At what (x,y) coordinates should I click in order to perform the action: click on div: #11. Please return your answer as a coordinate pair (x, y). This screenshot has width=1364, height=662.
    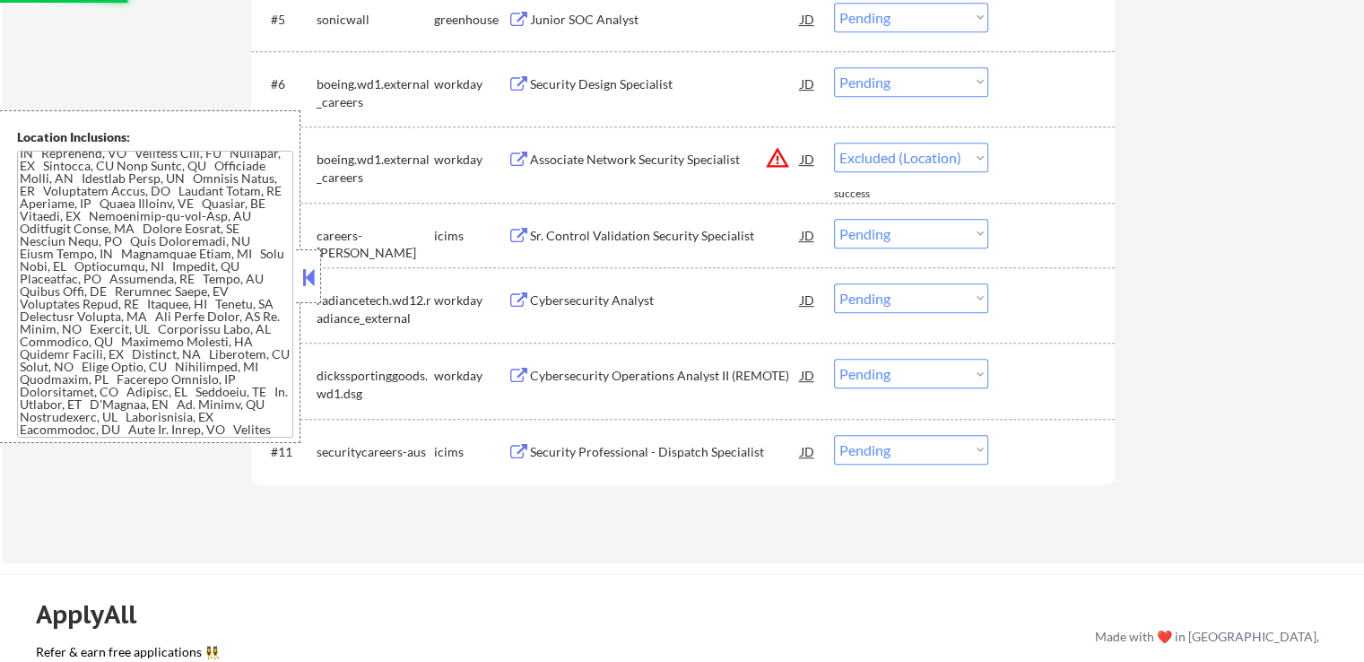
    Looking at the image, I should click on (286, 452).